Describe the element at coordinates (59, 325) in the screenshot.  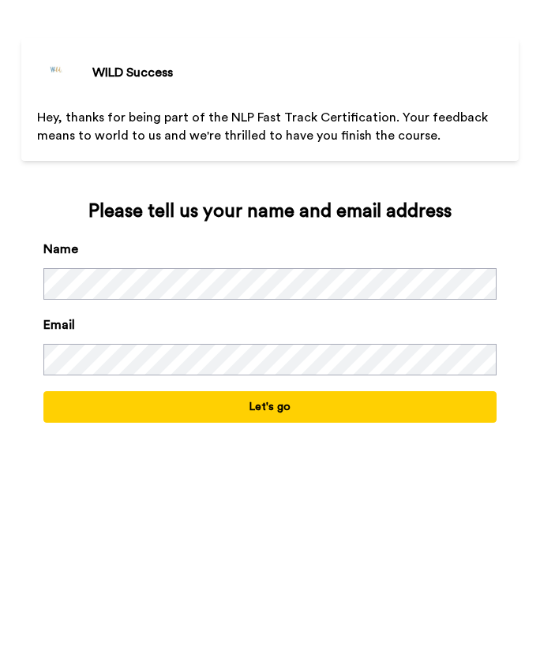
I see `label: Email` at that location.